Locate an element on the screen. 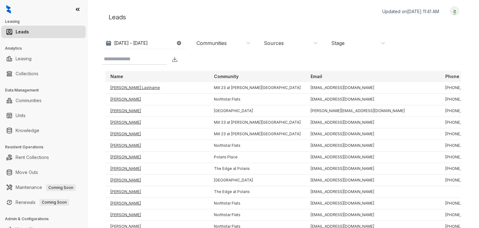  li: Renewals is located at coordinates (43, 202).